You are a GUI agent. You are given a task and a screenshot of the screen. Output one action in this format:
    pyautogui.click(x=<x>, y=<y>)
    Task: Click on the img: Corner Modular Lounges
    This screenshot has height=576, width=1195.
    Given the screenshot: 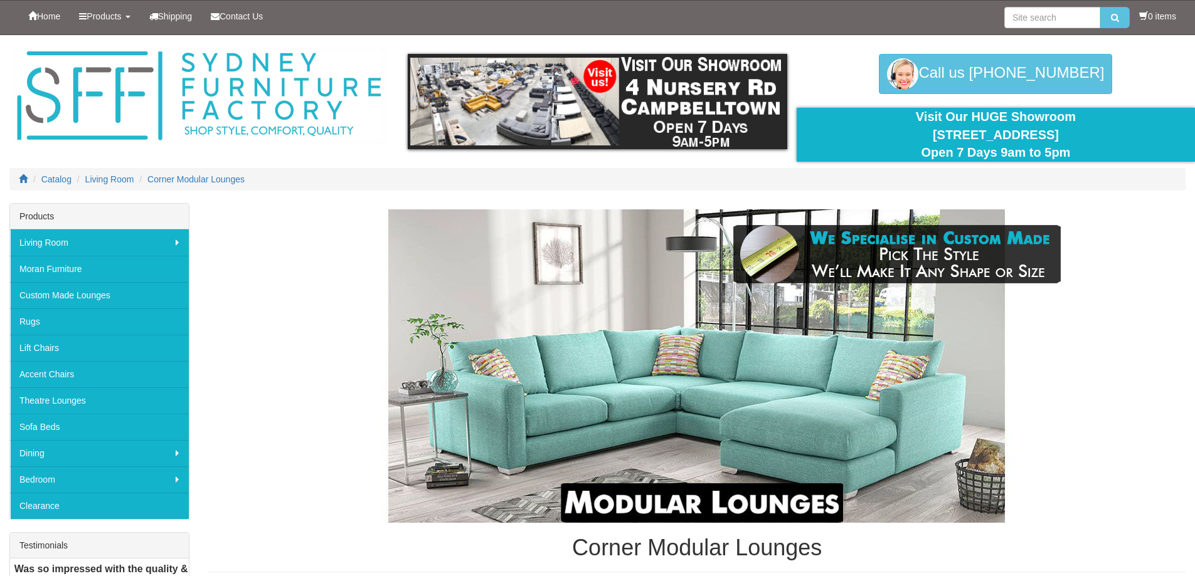 What is the action you would take?
    pyautogui.click(x=697, y=366)
    